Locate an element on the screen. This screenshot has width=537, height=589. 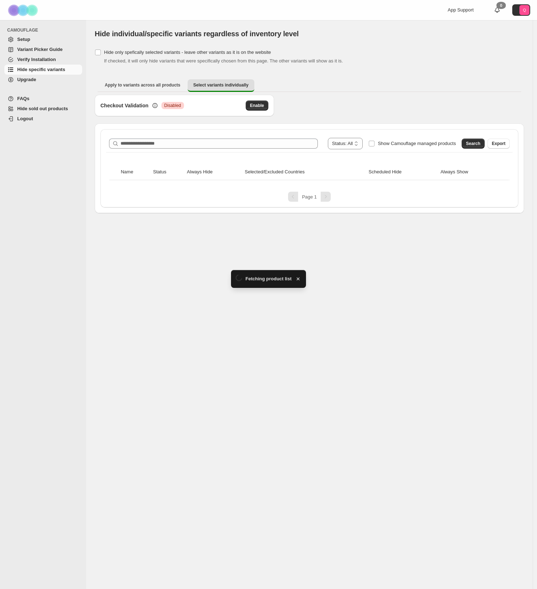
button: Search is located at coordinates (474, 144).